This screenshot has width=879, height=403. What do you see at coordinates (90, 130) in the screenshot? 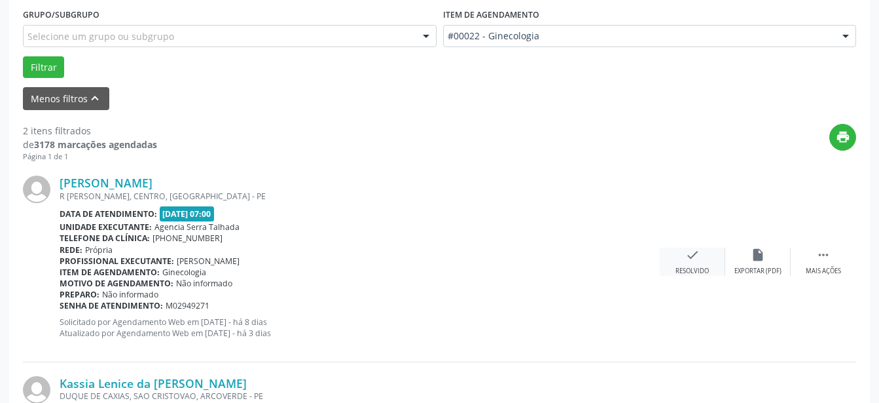
I see `div: 2 itens filtrados` at bounding box center [90, 130].